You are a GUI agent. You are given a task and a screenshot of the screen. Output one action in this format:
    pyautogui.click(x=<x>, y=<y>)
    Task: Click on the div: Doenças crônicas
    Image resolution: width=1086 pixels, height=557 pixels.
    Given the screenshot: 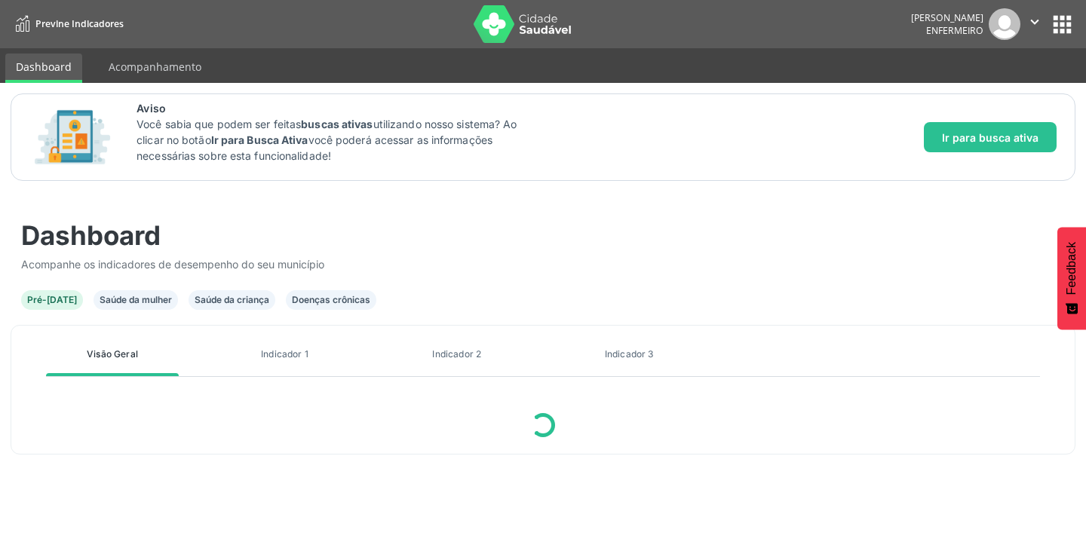 What is the action you would take?
    pyautogui.click(x=331, y=300)
    